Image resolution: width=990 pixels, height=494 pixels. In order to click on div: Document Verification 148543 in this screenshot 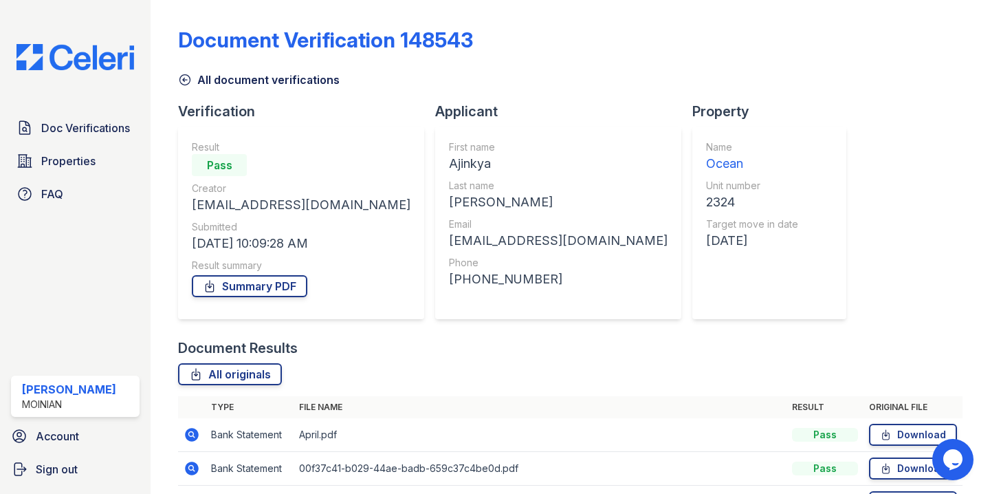, I will do `click(325, 40)`.